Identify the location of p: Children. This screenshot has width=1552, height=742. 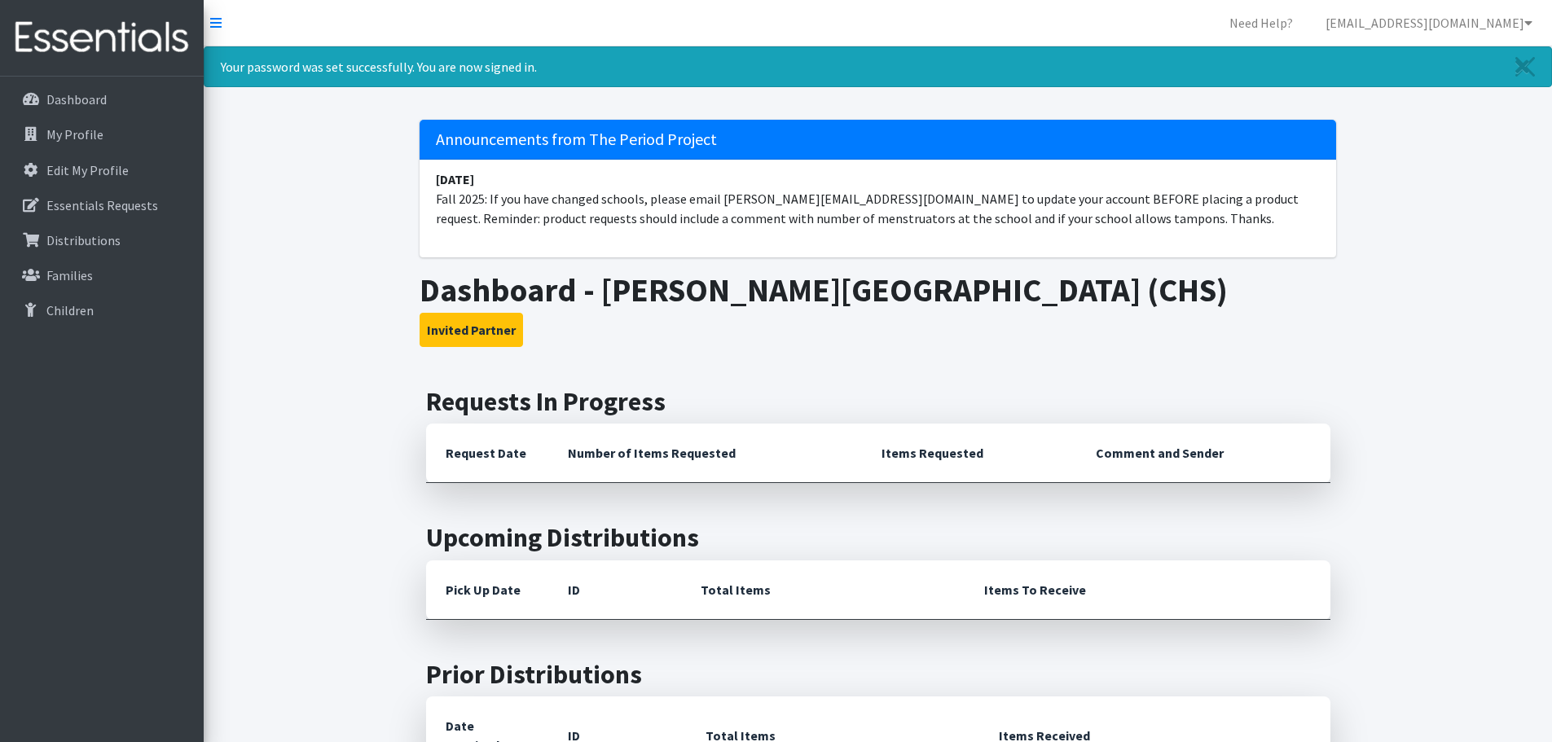
(70, 310).